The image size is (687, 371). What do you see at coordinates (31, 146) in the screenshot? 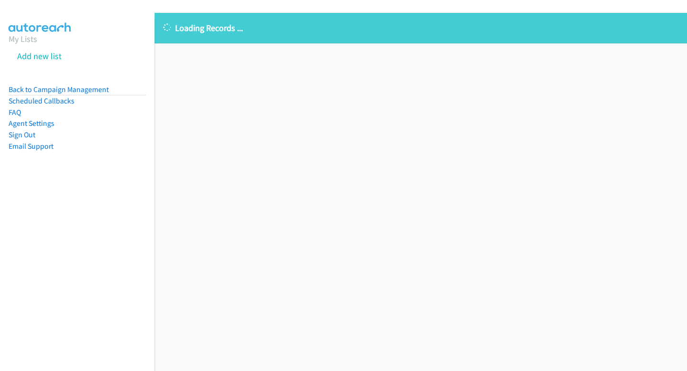
I see `a: Email Support` at bounding box center [31, 146].